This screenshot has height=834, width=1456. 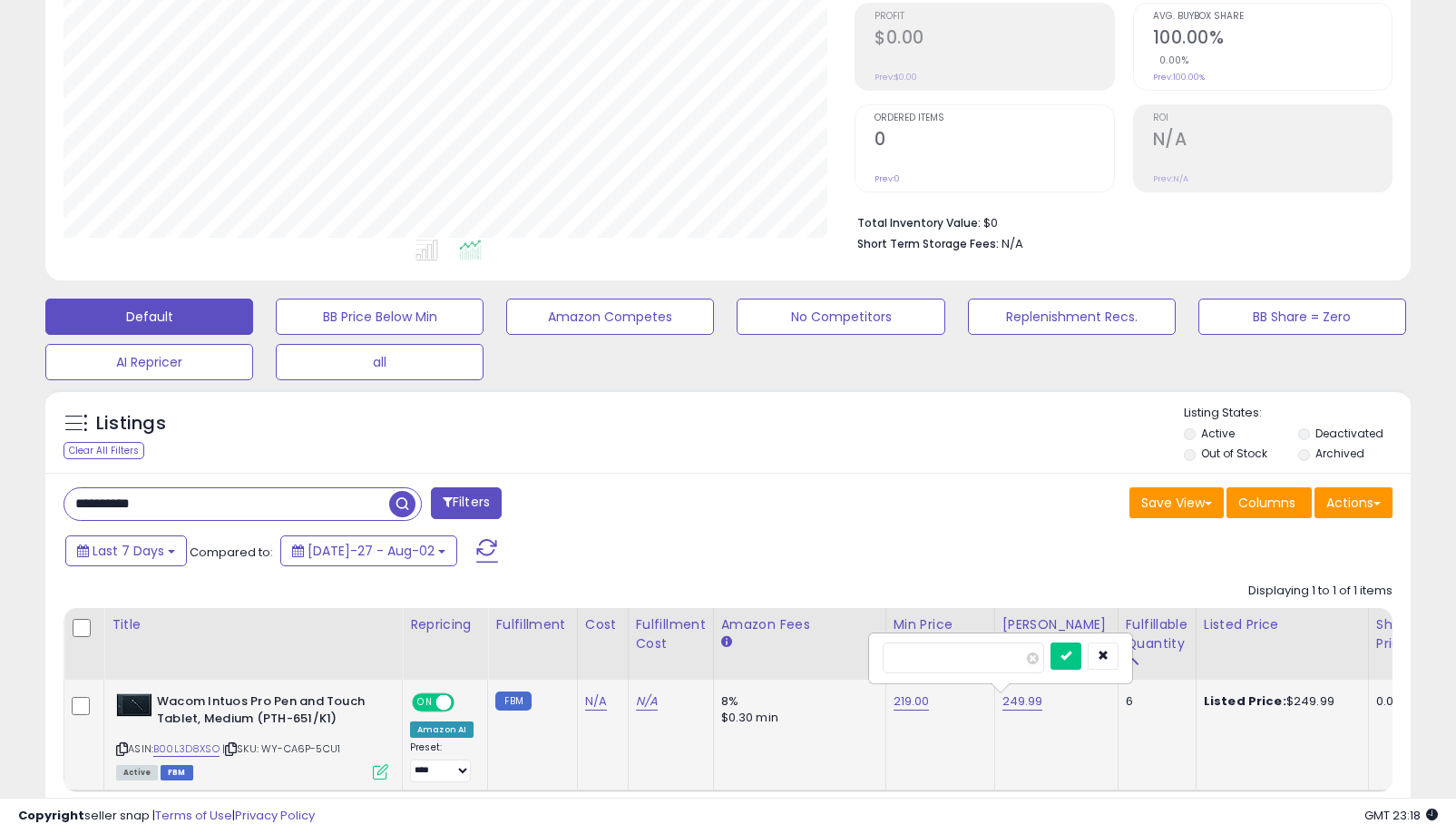 I want to click on a: Privacy Policy, so click(x=275, y=815).